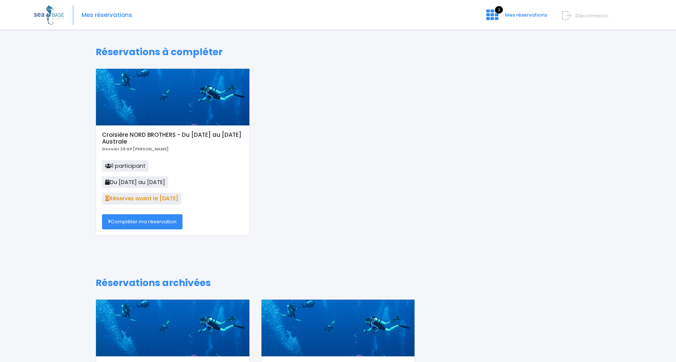  Describe the element at coordinates (526, 15) in the screenshot. I see `span: Mes réservations` at that location.